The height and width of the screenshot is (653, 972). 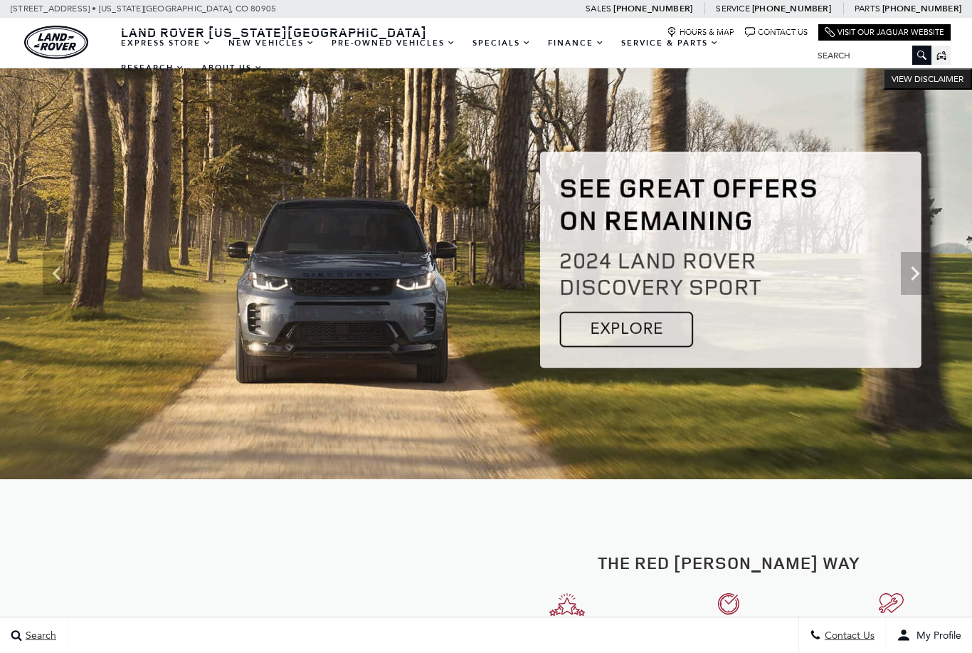 I want to click on a: Finance, so click(x=576, y=43).